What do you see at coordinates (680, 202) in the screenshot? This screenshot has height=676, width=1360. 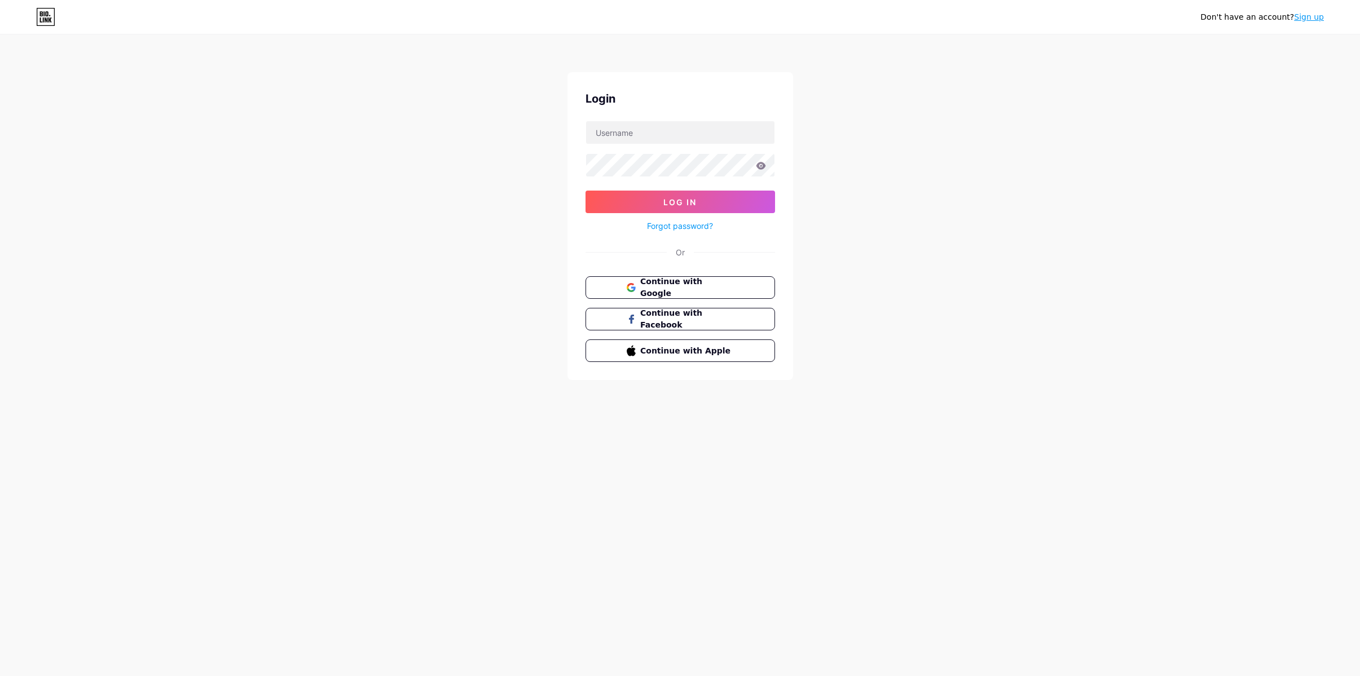 I see `button: Log In` at bounding box center [680, 202].